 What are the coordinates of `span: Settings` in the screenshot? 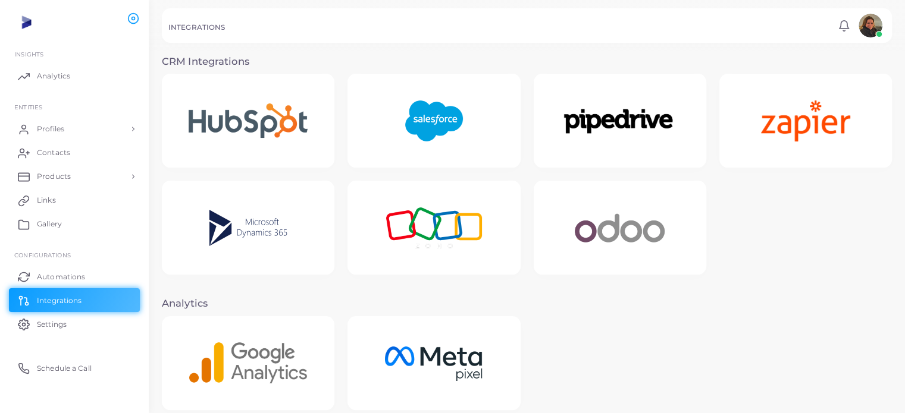 It's located at (52, 325).